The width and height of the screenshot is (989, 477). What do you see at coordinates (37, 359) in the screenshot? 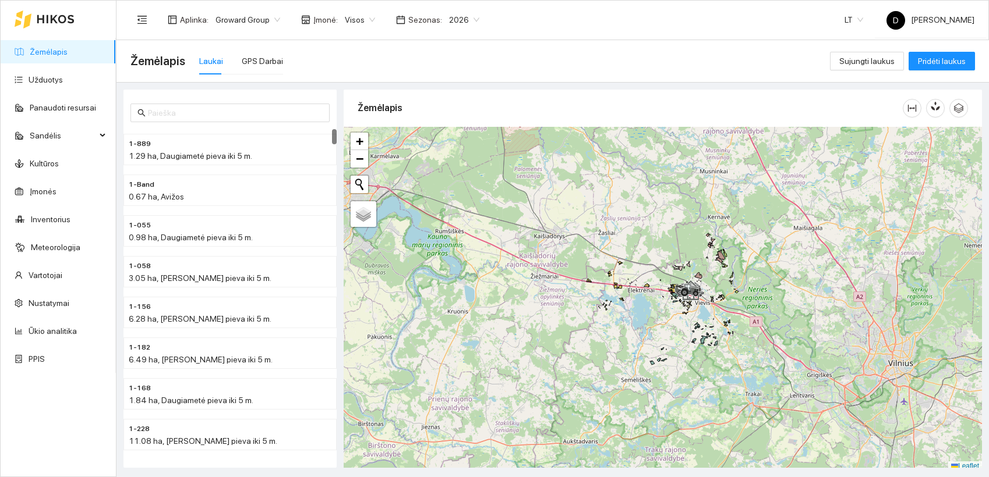
I see `a: PPIS` at bounding box center [37, 359].